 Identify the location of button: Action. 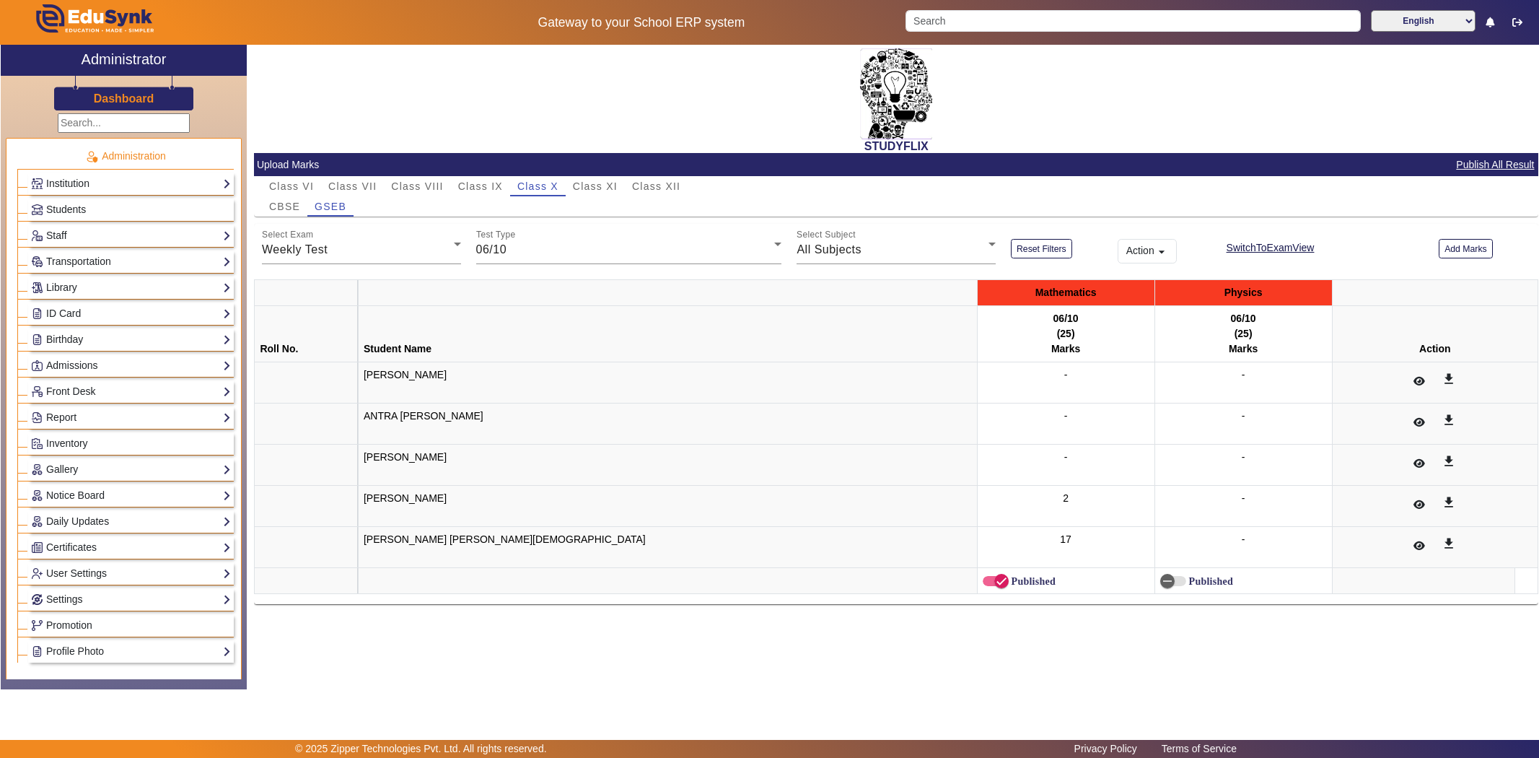
(1148, 251).